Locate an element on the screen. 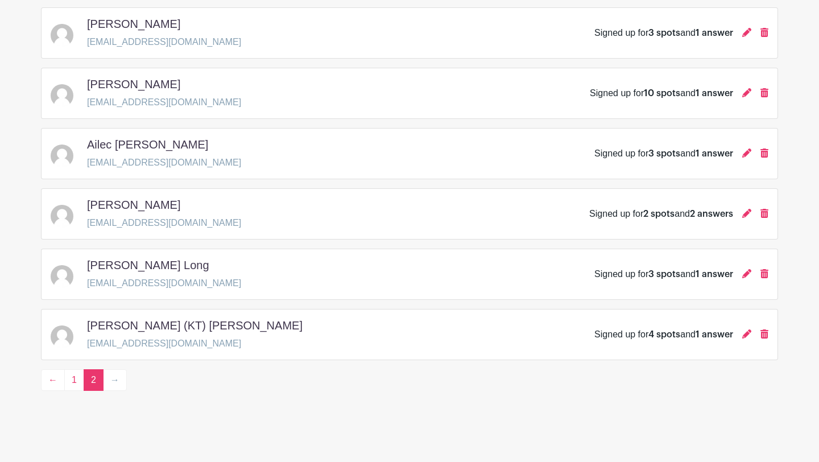  a: 1 is located at coordinates (74, 380).